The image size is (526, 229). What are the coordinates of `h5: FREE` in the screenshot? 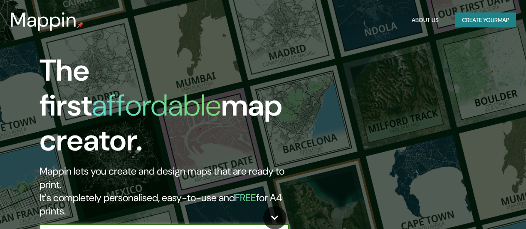 It's located at (246, 198).